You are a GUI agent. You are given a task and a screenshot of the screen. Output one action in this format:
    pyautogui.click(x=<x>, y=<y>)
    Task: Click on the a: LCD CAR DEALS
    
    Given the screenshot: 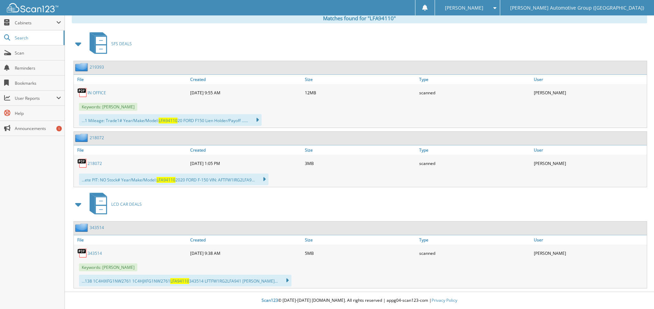 What is the action you would take?
    pyautogui.click(x=114, y=204)
    